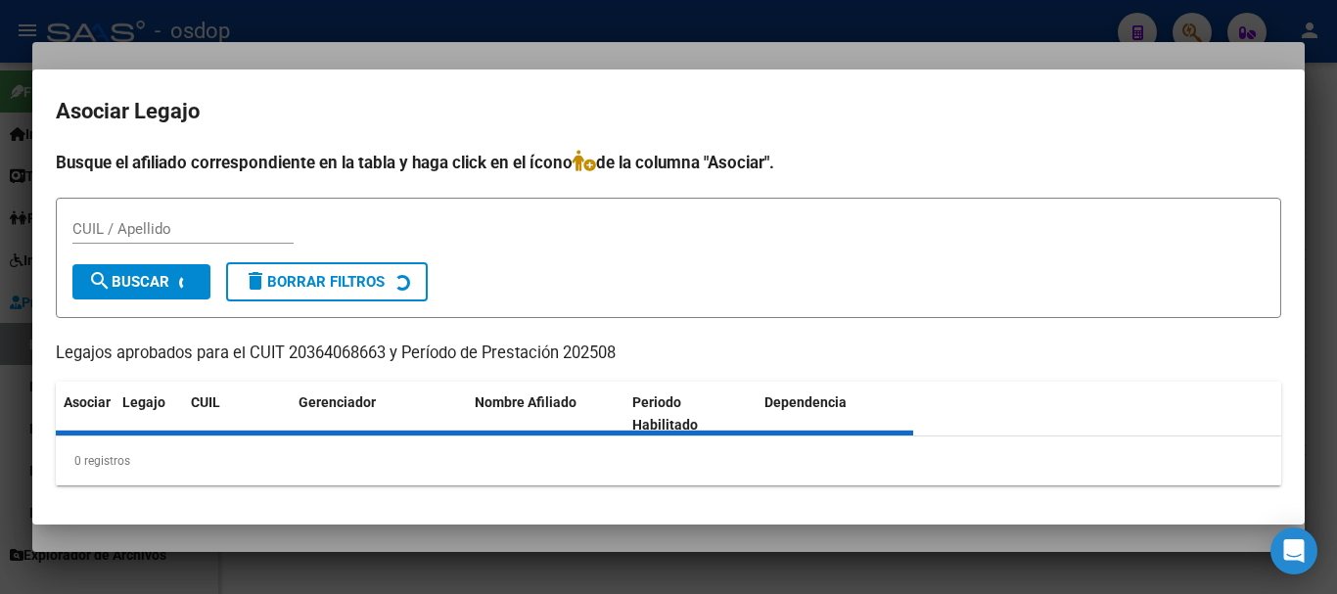  I want to click on h2: Asociar Legajo, so click(669, 112).